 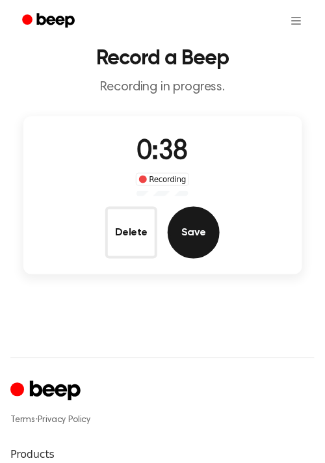 I want to click on button: Delete Audio Record, so click(x=131, y=233).